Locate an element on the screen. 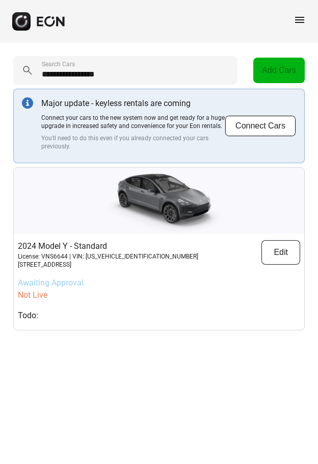  img: car is located at coordinates (159, 201).